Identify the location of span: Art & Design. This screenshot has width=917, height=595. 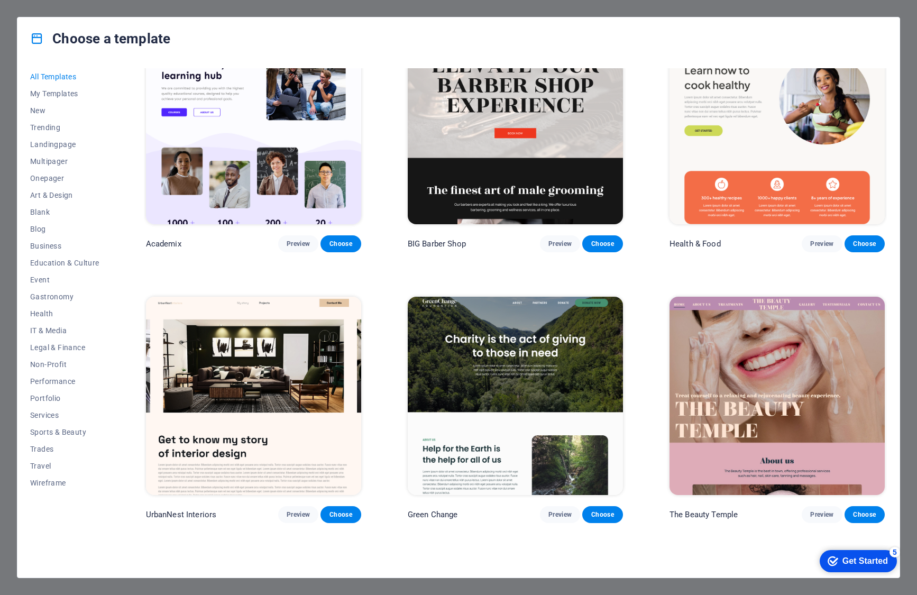
(65, 195).